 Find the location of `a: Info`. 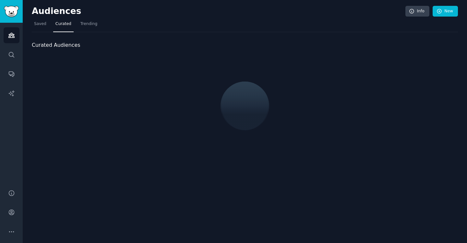

a: Info is located at coordinates (417, 11).